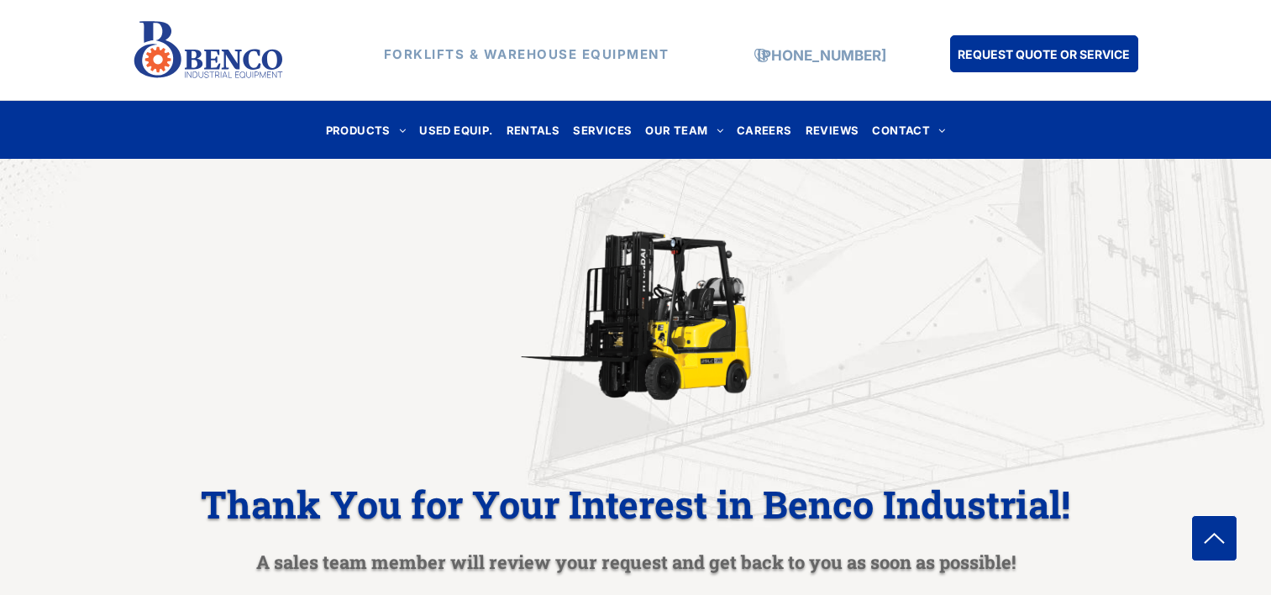  What do you see at coordinates (635, 503) in the screenshot?
I see `span: Thank You for Your Interest in Benco Industrial!` at bounding box center [635, 503].